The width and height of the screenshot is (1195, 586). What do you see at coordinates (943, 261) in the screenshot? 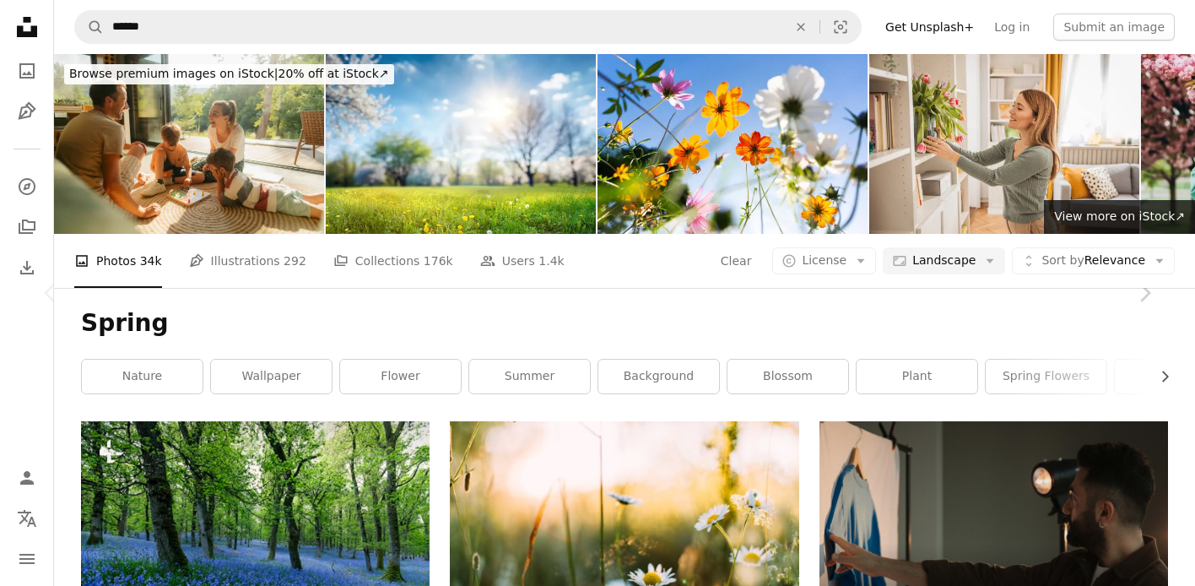
I see `span: Landscape` at bounding box center [943, 261].